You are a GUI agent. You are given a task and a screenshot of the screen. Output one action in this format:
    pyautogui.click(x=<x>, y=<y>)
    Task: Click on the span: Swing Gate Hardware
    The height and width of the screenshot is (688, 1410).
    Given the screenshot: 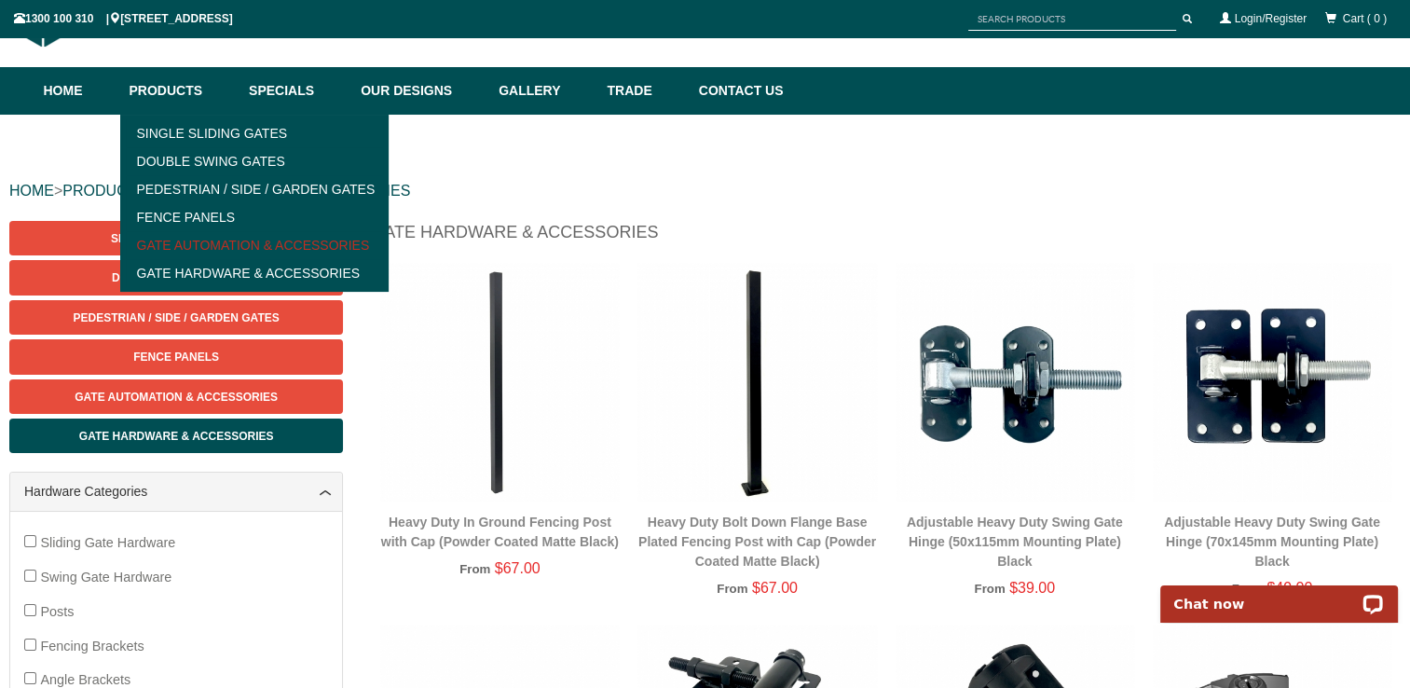 What is the action you would take?
    pyautogui.click(x=105, y=577)
    